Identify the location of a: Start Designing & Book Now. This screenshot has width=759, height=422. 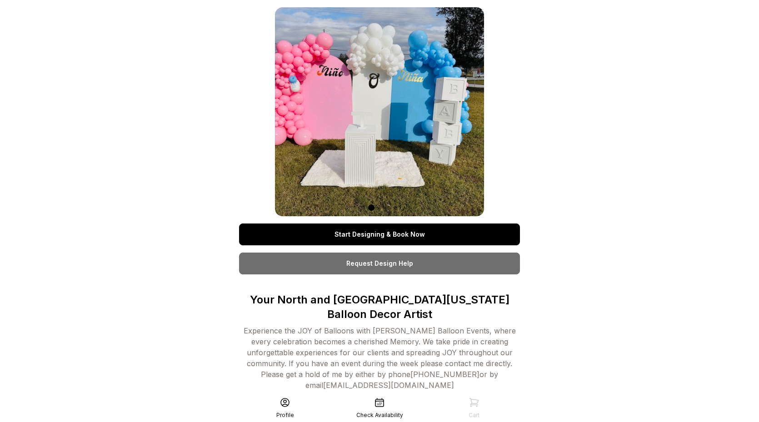
(380, 235).